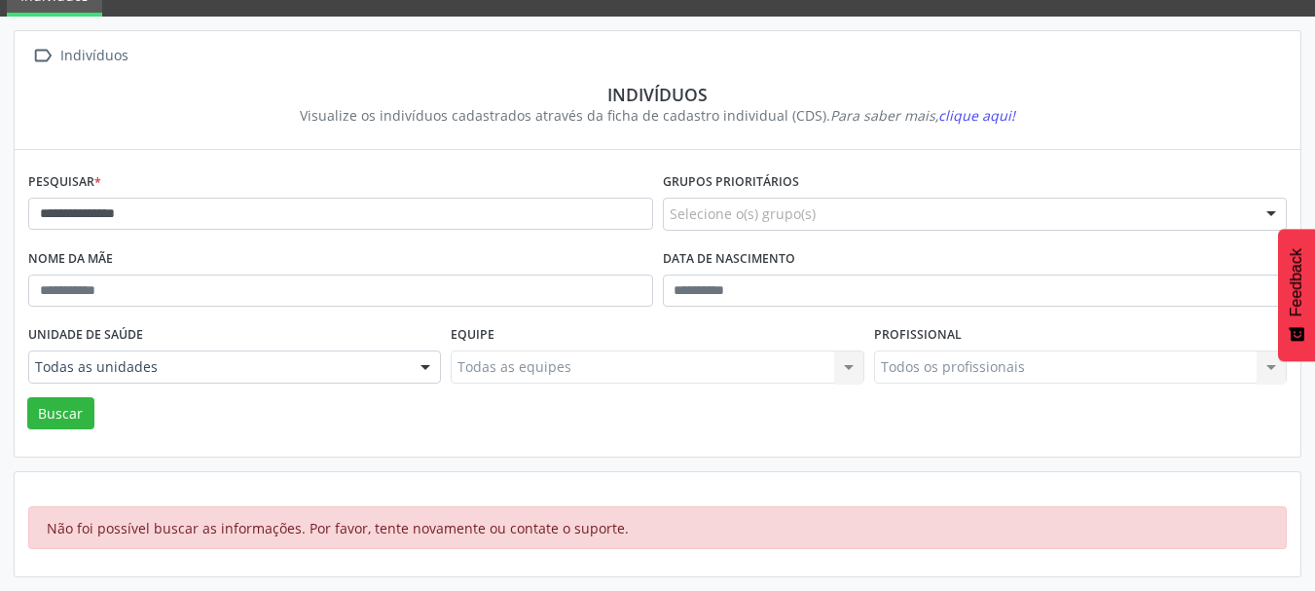  I want to click on span: Feedback, so click(1297, 282).